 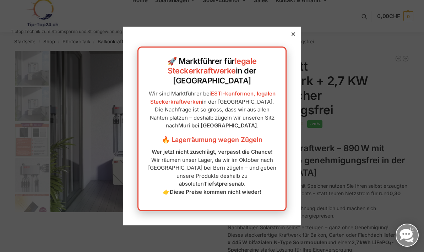 What do you see at coordinates (212, 151) in the screenshot?
I see `strong: Wer jetzt nicht zuschlägt, verpasst die Chance!` at bounding box center [212, 151].